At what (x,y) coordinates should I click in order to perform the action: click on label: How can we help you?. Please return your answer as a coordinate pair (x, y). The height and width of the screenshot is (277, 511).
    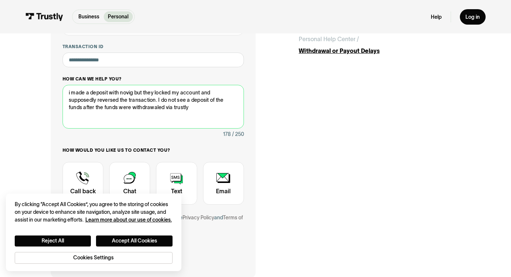
    Looking at the image, I should click on (153, 79).